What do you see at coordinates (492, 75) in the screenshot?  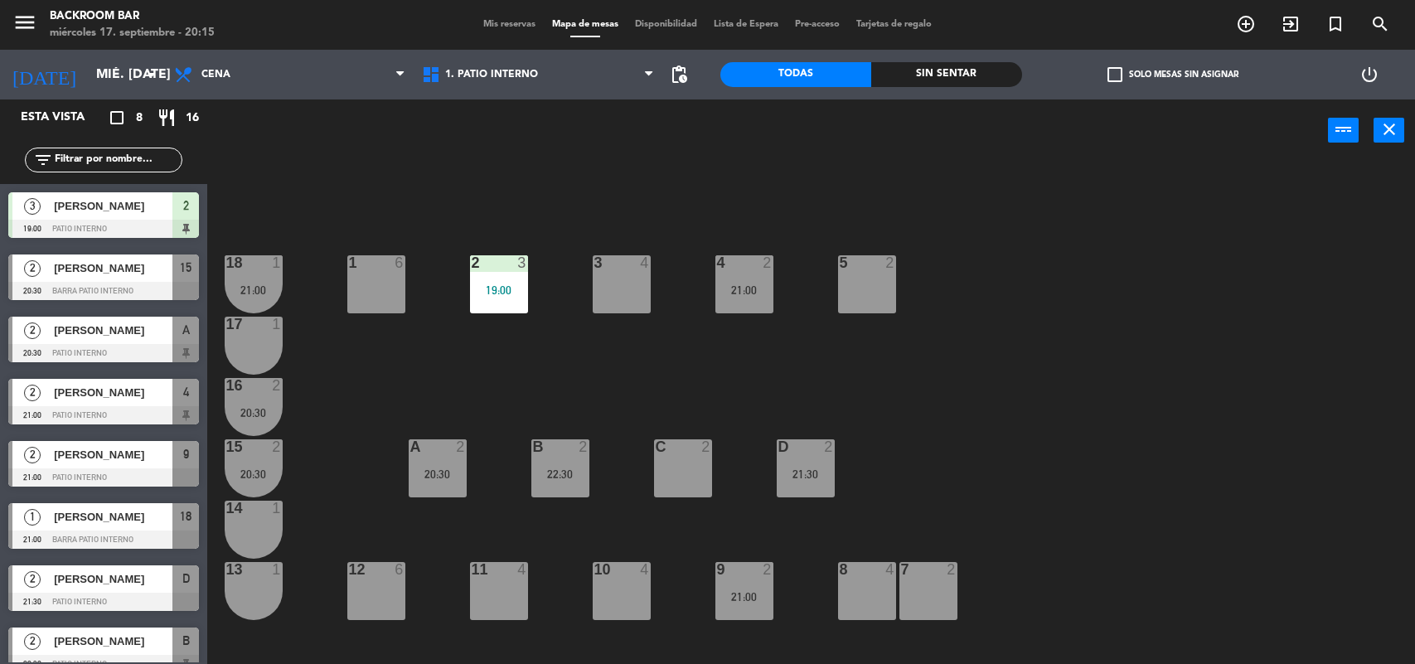 I see `span: 1. PATIO INTERNO` at bounding box center [492, 75].